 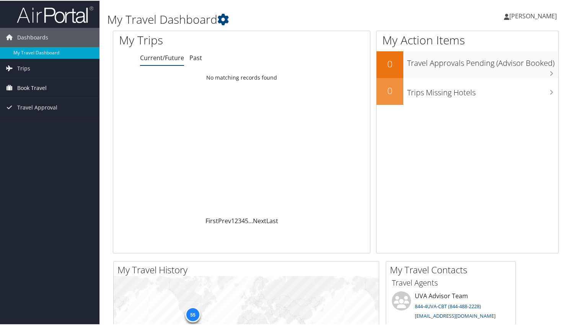 I want to click on h3: Travel Agents, so click(x=450, y=282).